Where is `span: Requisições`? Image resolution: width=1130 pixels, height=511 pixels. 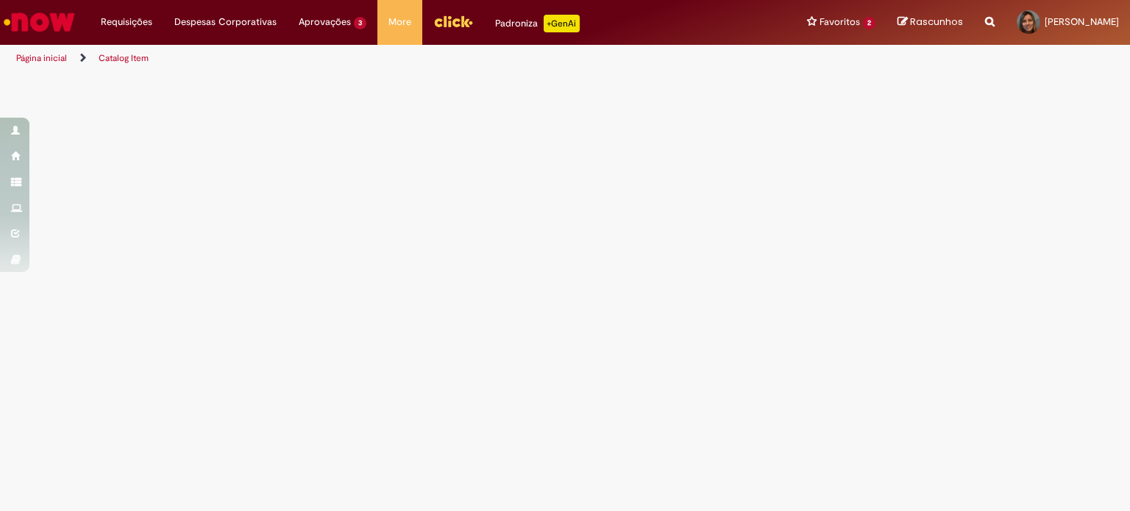 span: Requisições is located at coordinates (126, 22).